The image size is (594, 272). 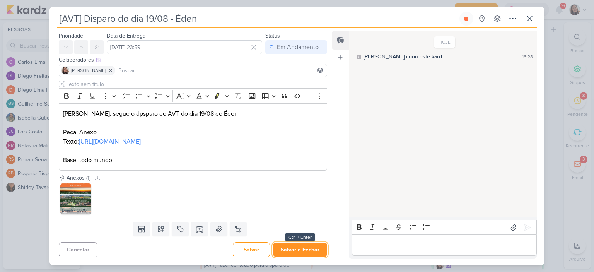 What do you see at coordinates (65, 70) in the screenshot?
I see `img: Sharlene Khoury` at bounding box center [65, 70].